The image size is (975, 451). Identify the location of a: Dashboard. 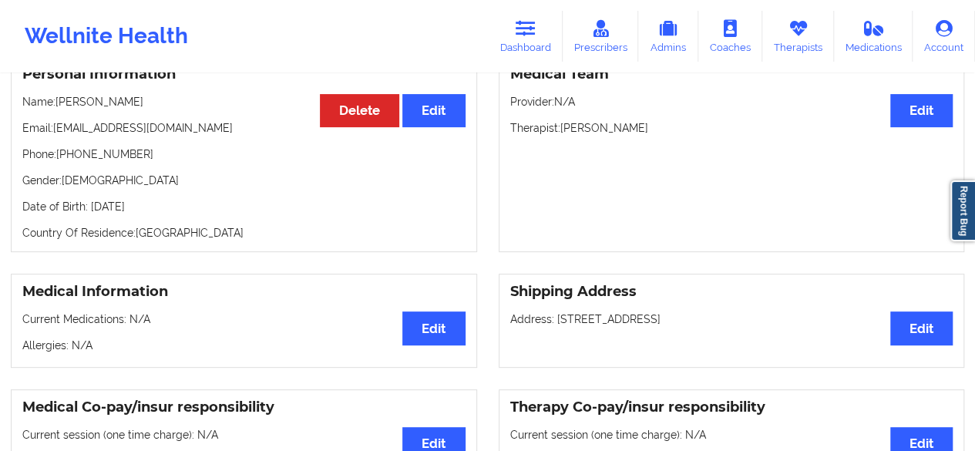
(526, 36).